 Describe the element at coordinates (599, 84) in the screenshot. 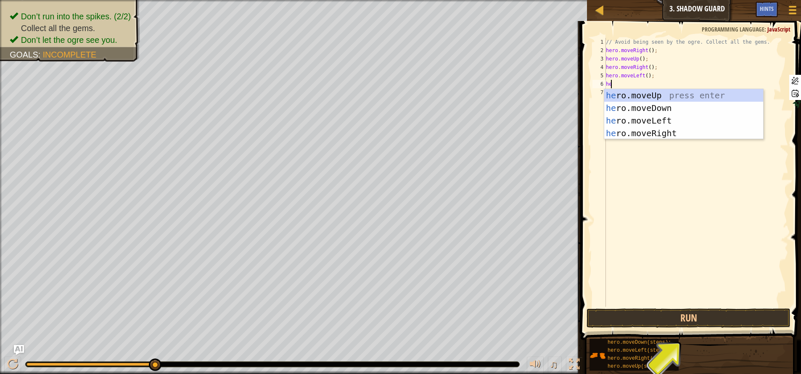

I see `div: 6` at that location.